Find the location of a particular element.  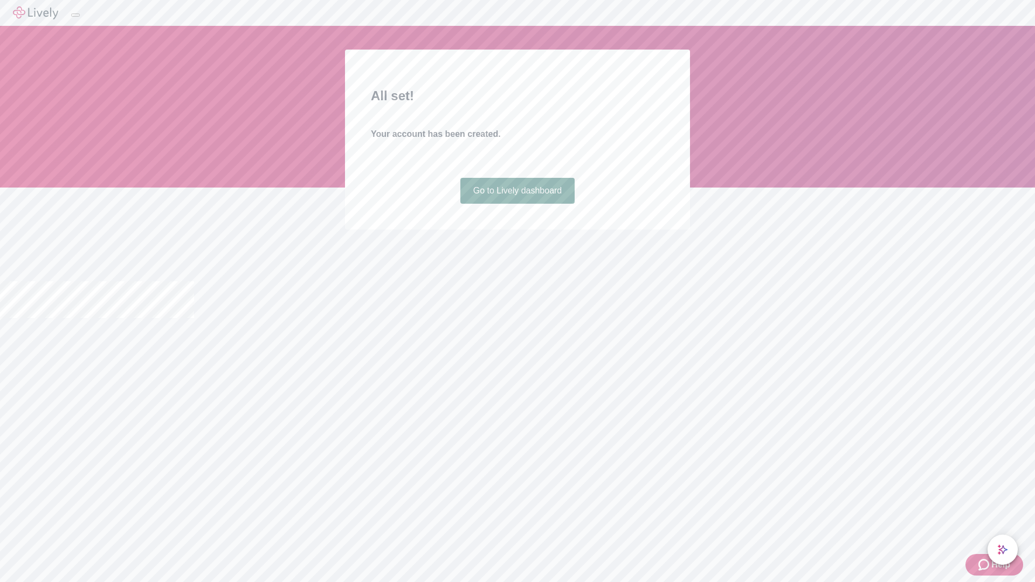

button: chat is located at coordinates (1003, 550).